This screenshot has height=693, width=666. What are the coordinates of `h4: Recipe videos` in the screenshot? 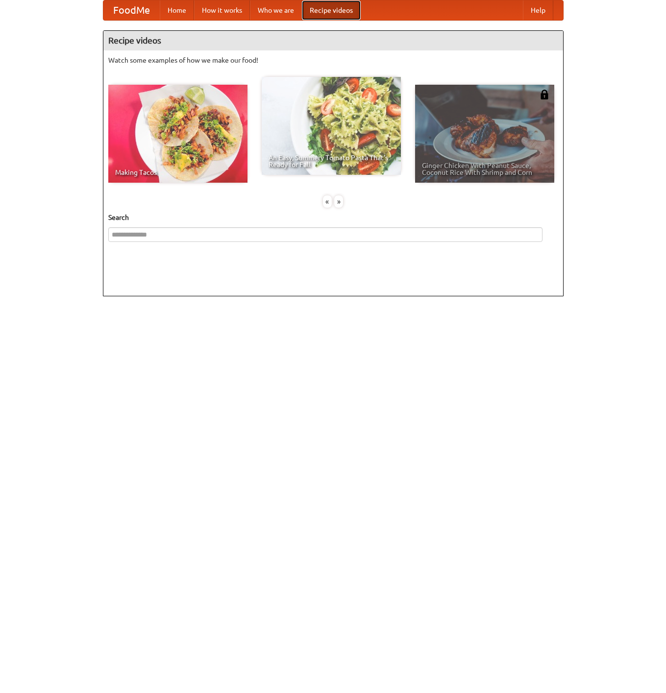 It's located at (333, 41).